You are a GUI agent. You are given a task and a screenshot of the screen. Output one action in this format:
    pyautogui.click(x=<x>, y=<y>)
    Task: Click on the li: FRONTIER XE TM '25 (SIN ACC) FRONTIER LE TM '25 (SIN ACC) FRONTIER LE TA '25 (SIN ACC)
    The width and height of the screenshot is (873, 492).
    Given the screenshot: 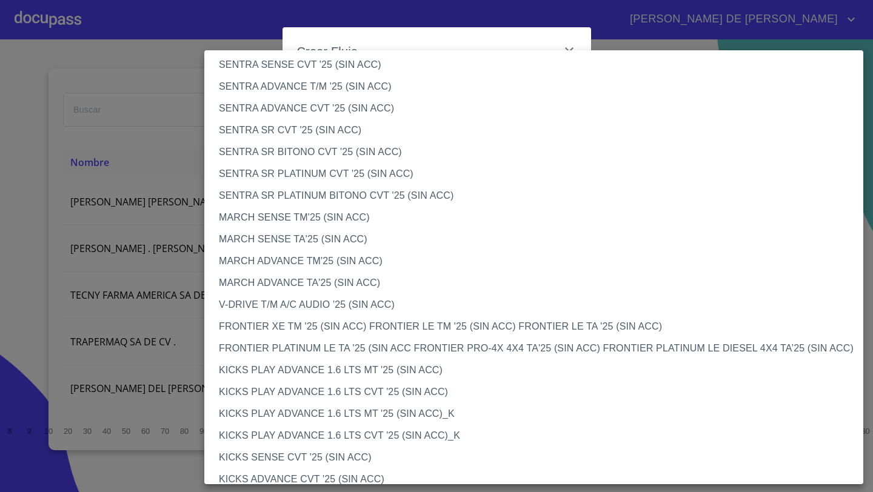 What is the action you would take?
    pyautogui.click(x=534, y=327)
    